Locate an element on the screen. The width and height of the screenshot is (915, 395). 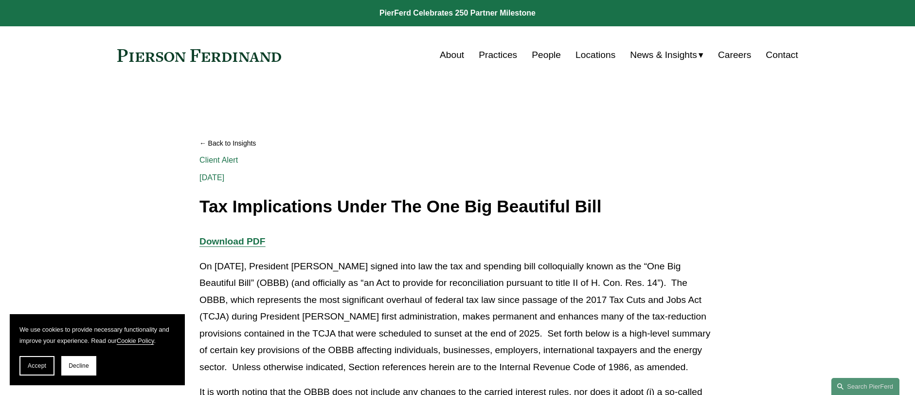
button: Decline is located at coordinates (79, 365).